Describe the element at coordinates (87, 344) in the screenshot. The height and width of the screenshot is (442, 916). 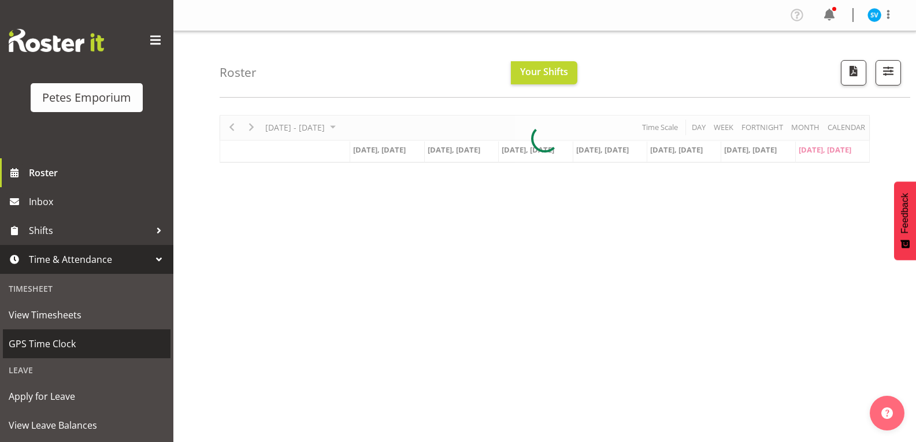
I see `a: GPS Time Clock` at that location.